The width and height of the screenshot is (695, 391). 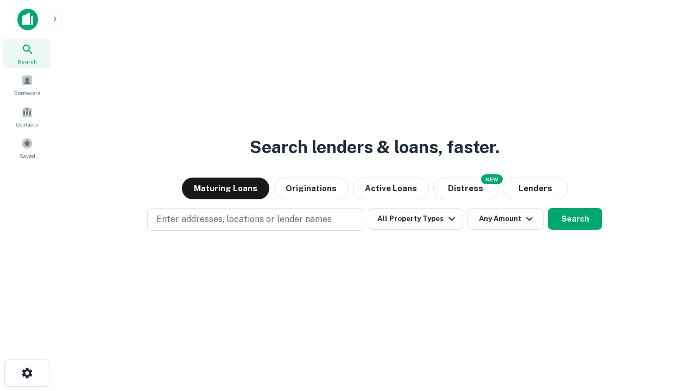 I want to click on span: Contacts, so click(x=27, y=124).